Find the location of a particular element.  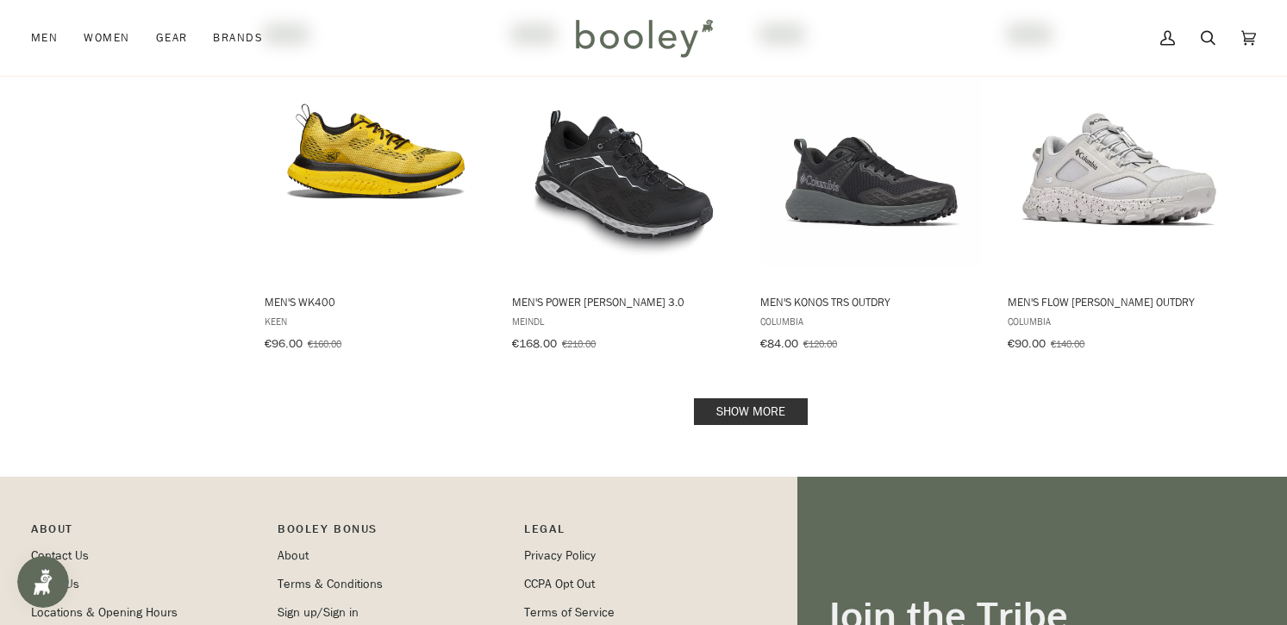

a: Terms of Service is located at coordinates (569, 612).